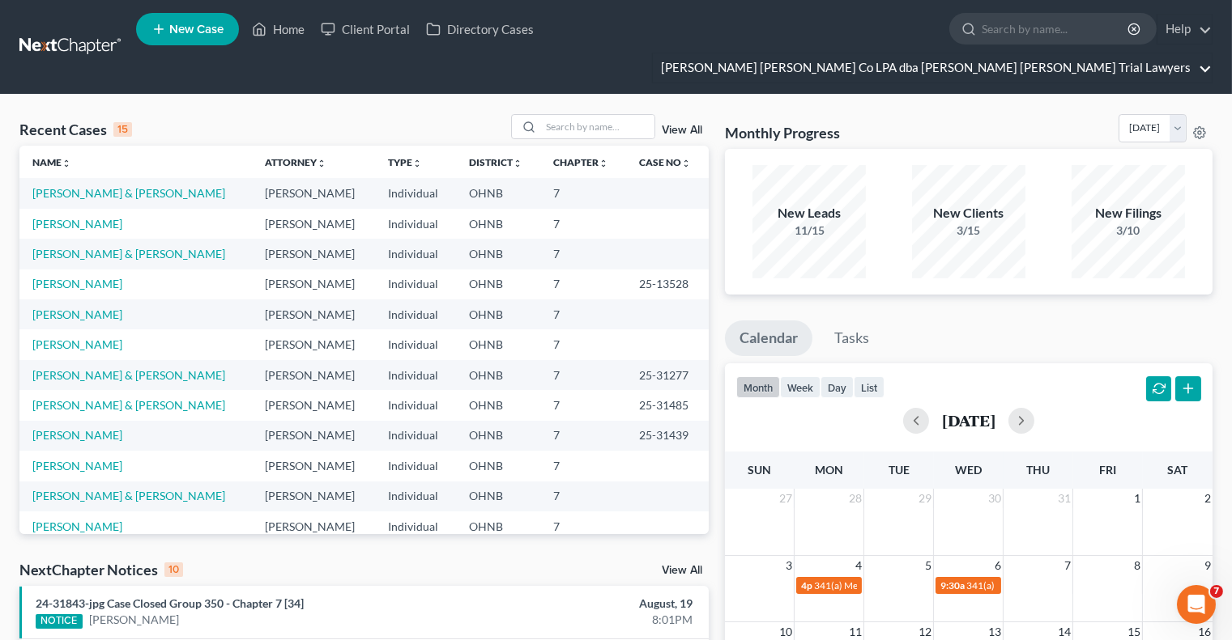 Image resolution: width=1232 pixels, height=640 pixels. I want to click on h3: Monthly Progress, so click(782, 133).